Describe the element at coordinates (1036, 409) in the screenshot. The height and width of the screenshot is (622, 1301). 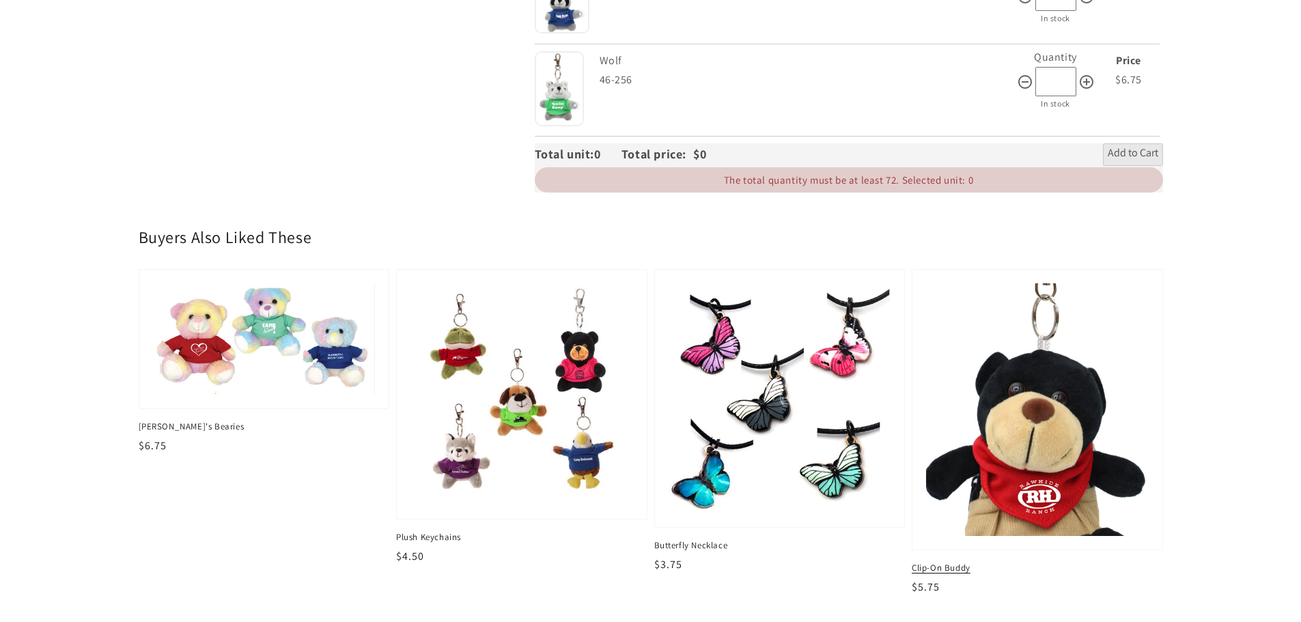
I see `img: Clip-On Buddy` at that location.